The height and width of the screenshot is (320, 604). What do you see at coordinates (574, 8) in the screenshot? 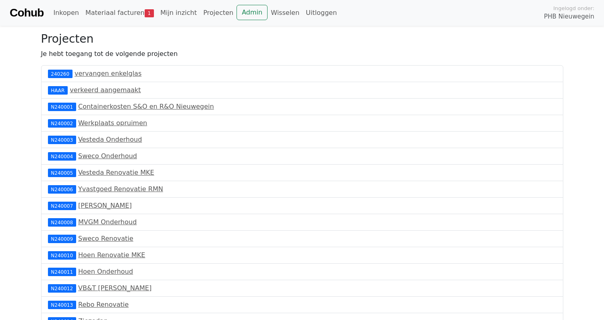
I see `span: Ingelogd onder:` at bounding box center [574, 8].